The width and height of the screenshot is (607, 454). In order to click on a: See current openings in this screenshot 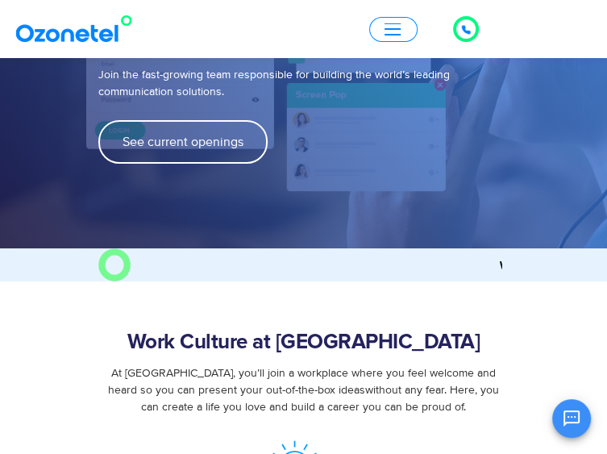, I will do `click(183, 142)`.